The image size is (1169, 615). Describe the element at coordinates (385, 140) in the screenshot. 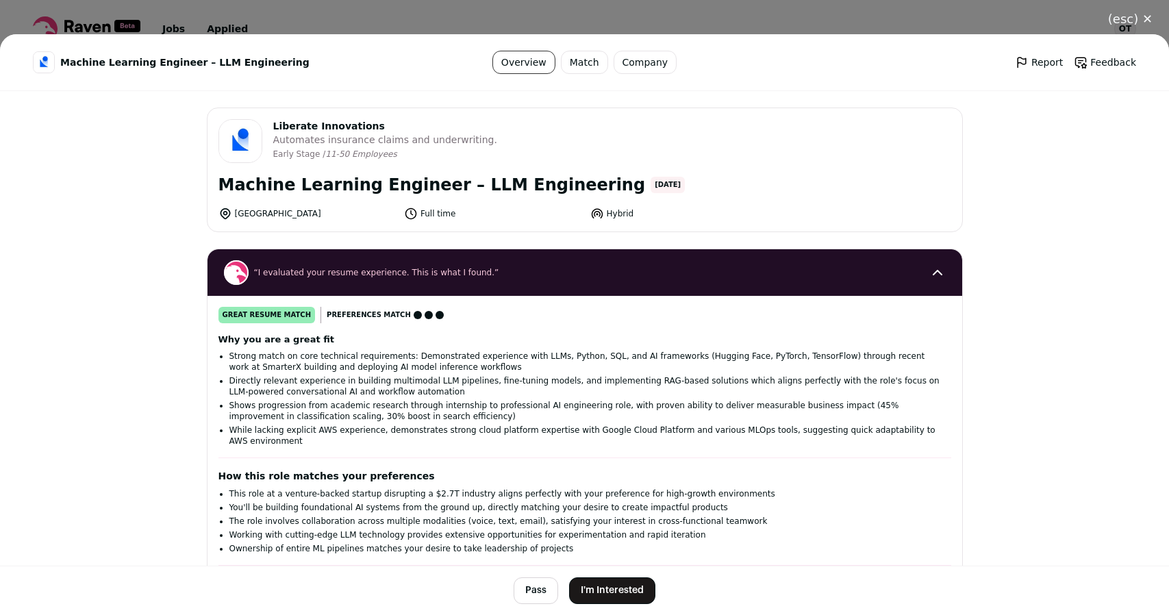

I see `span: Automates insurance claims and underwriting.` at that location.